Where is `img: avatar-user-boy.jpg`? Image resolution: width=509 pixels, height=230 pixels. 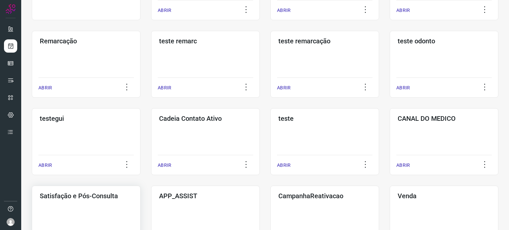
img: avatar-user-boy.jpg is located at coordinates (11, 222).